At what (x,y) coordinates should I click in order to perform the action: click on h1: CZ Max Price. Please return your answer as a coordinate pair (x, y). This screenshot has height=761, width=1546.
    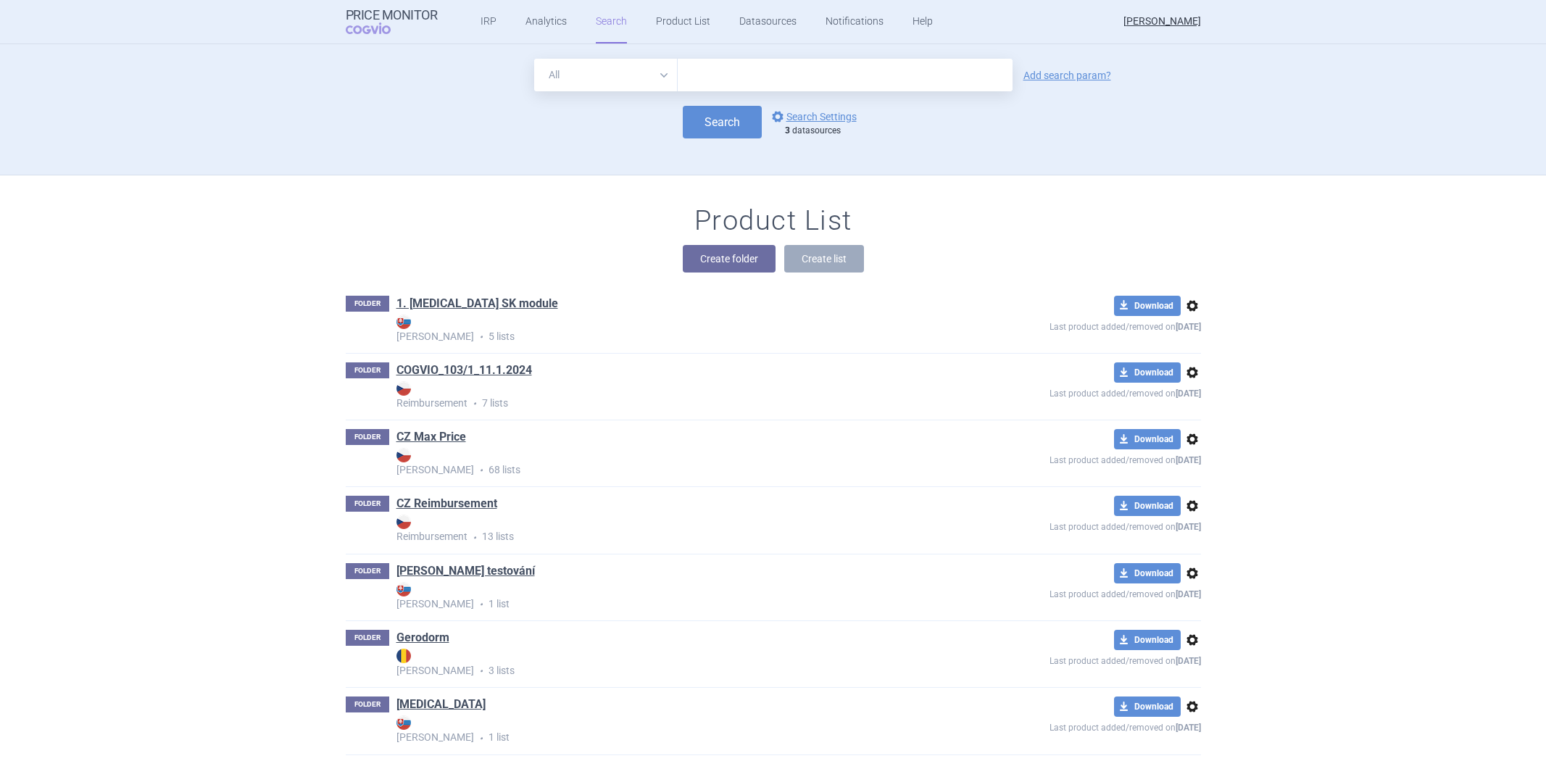
    Looking at the image, I should click on (431, 438).